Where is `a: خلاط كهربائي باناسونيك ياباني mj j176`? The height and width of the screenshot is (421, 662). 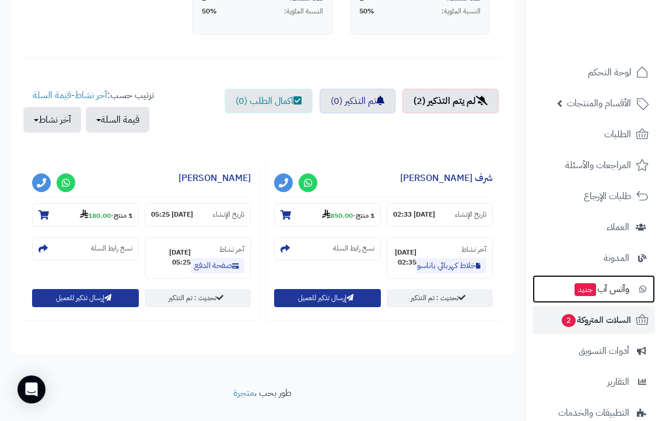 a: خلاط كهربائي باناسونيك ياباني mj j176 is located at coordinates (452, 265).